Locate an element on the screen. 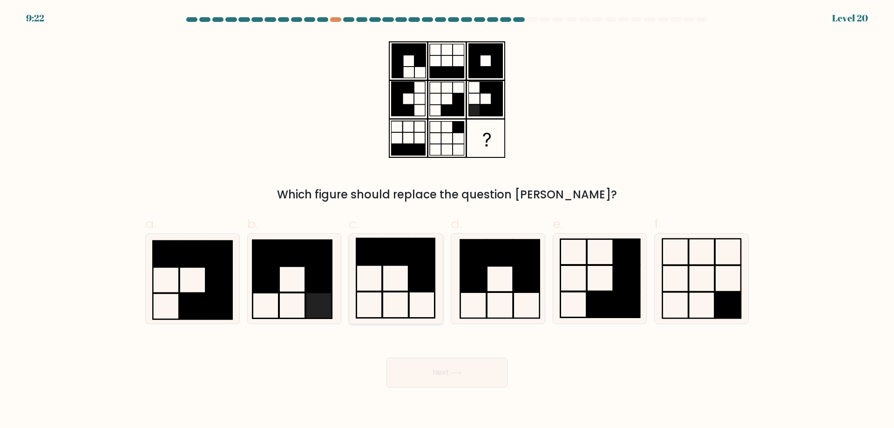 The height and width of the screenshot is (428, 894). div: Level 20 is located at coordinates (850, 18).